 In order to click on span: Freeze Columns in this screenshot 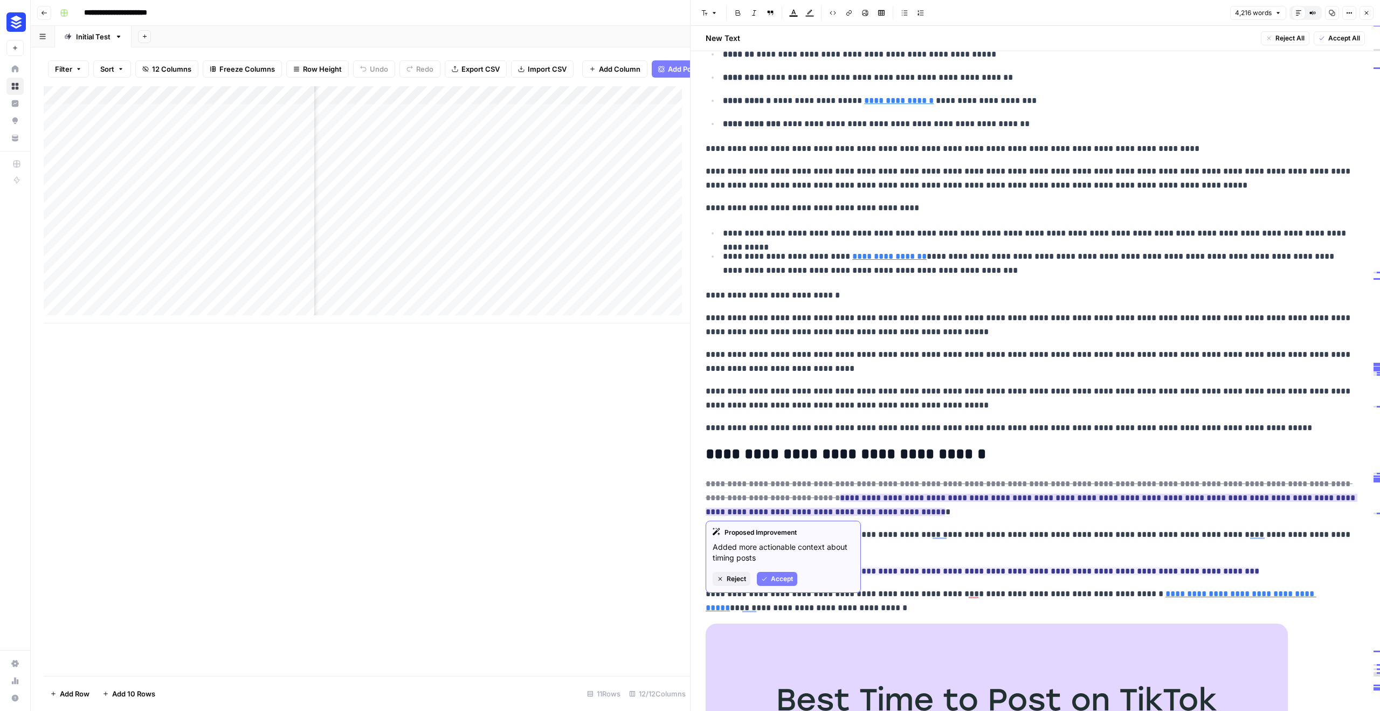, I will do `click(247, 69)`.